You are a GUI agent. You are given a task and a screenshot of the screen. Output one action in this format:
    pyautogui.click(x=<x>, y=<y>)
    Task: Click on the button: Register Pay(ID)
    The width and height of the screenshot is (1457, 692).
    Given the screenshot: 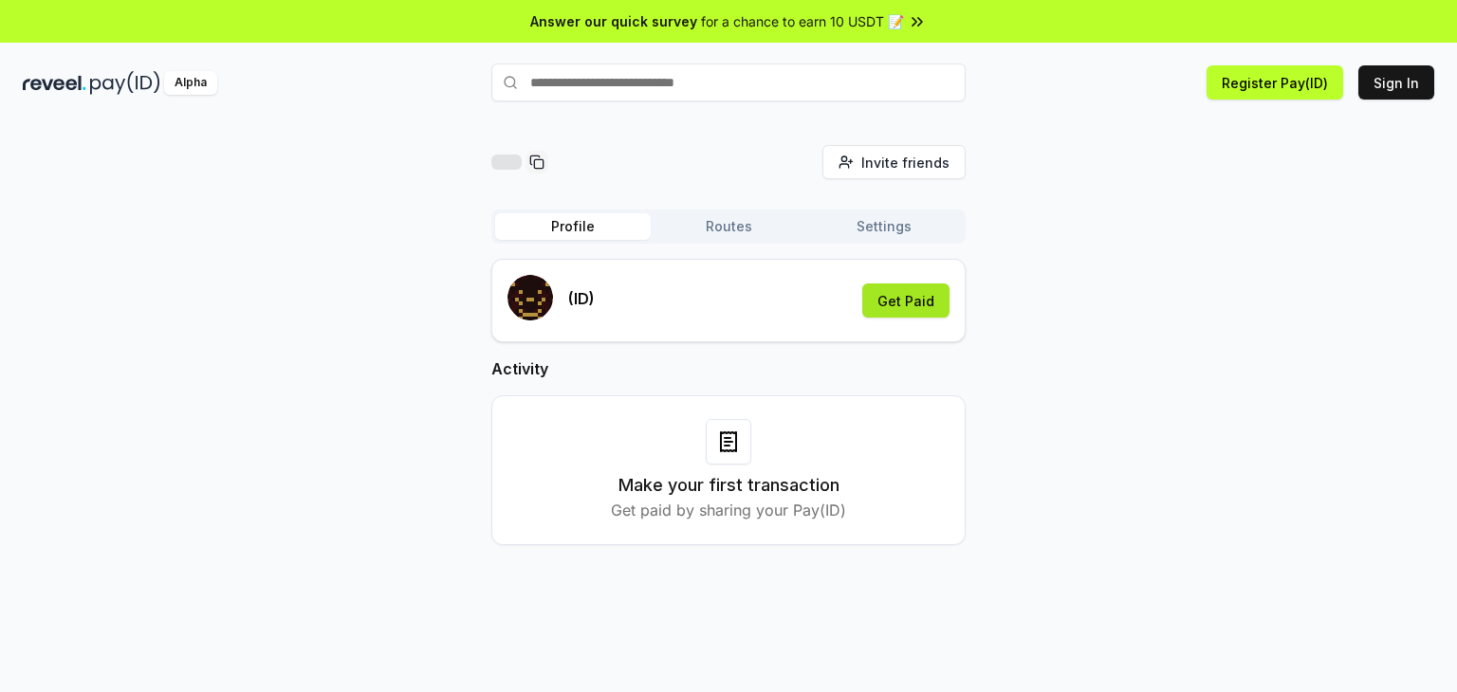 What is the action you would take?
    pyautogui.click(x=1275, y=83)
    